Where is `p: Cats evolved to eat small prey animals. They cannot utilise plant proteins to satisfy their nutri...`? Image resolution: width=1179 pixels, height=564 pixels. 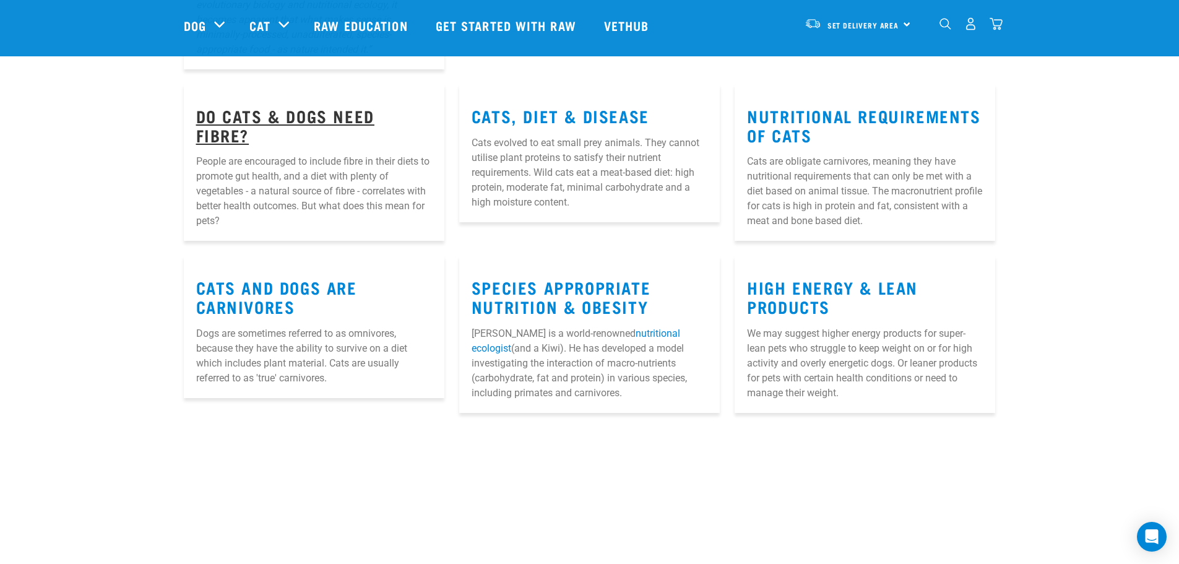 p: Cats evolved to eat small prey animals. They cannot utilise plant proteins to satisfy their nutri... is located at coordinates (589, 173).